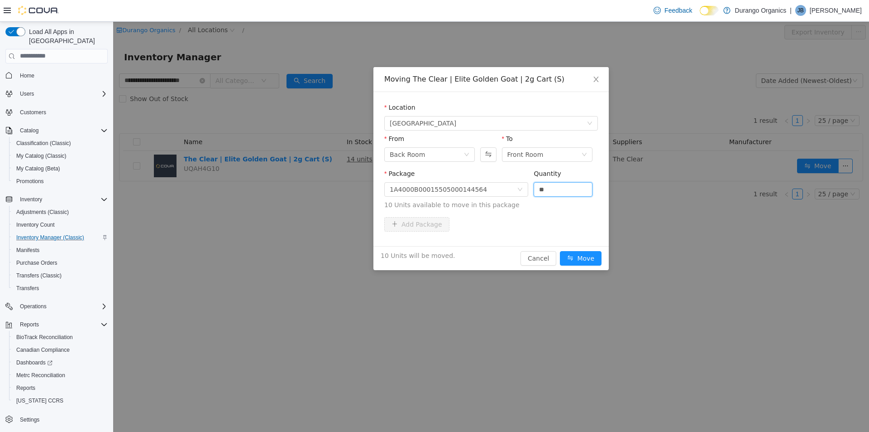  What do you see at coordinates (28, 250) in the screenshot?
I see `a: Manifests` at bounding box center [28, 250].